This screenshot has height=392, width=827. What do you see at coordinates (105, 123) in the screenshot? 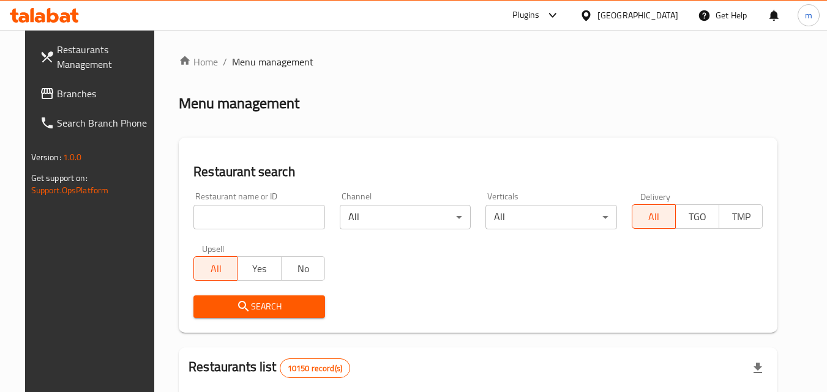
I see `span: Search Branch Phone` at bounding box center [105, 123].